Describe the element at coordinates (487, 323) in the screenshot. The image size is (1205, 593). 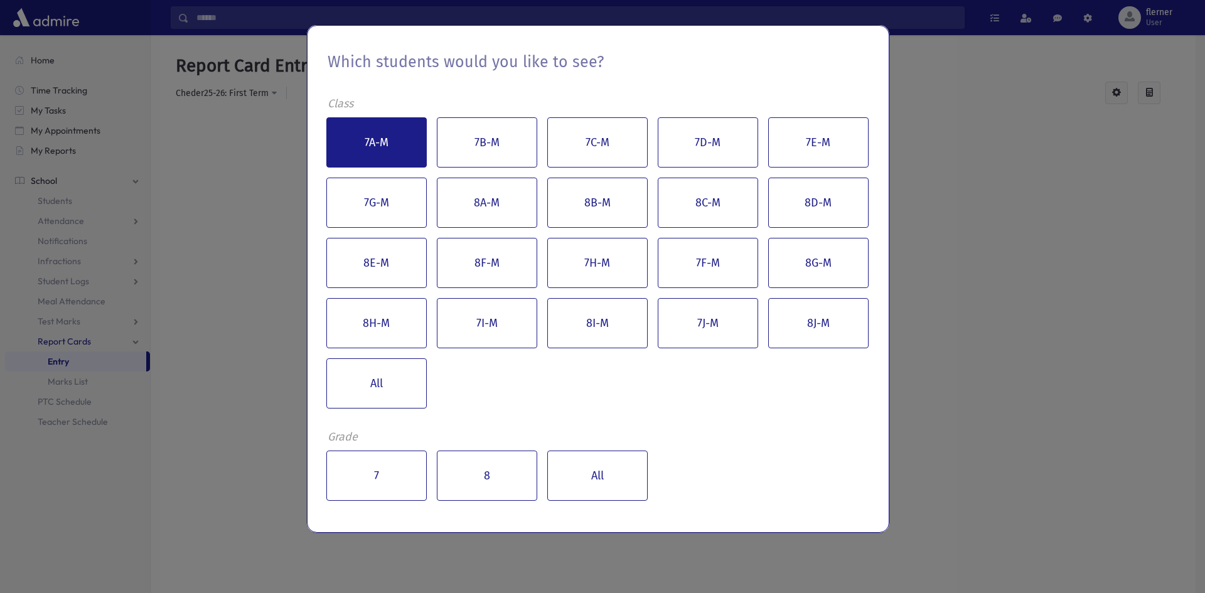
I see `button: 7I-M` at that location.